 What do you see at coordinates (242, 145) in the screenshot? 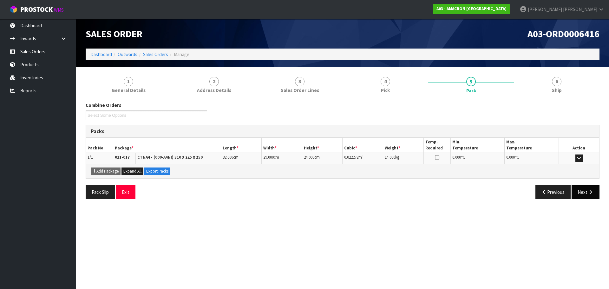
I see `th: Length` at bounding box center [242, 145].